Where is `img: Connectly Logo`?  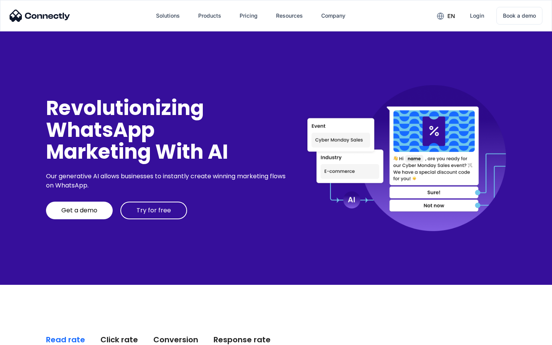
img: Connectly Logo is located at coordinates (40, 16).